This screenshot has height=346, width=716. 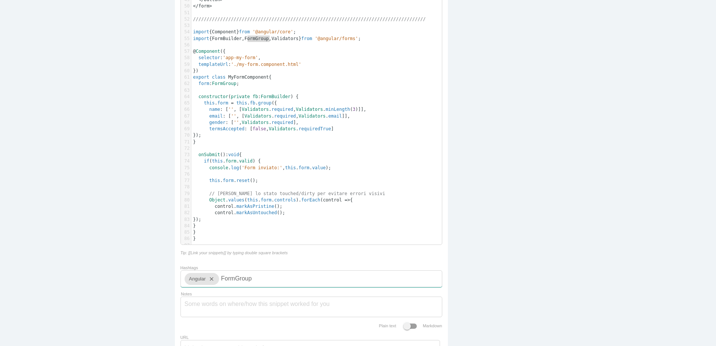 What do you see at coordinates (201, 77) in the screenshot?
I see `span: export` at bounding box center [201, 77].